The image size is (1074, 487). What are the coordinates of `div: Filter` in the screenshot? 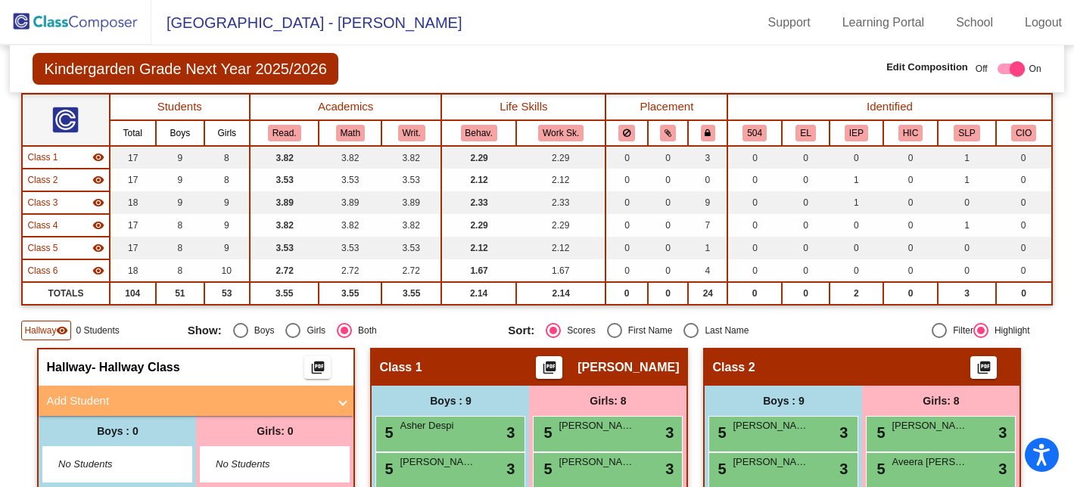 It's located at (959, 331).